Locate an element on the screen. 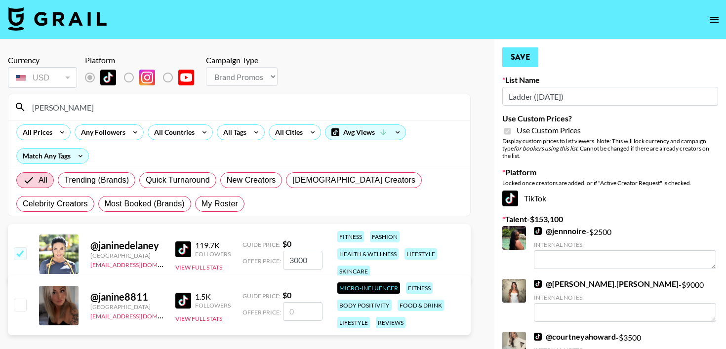 This screenshot has height=349, width=726. span: New Creators is located at coordinates (251, 180).